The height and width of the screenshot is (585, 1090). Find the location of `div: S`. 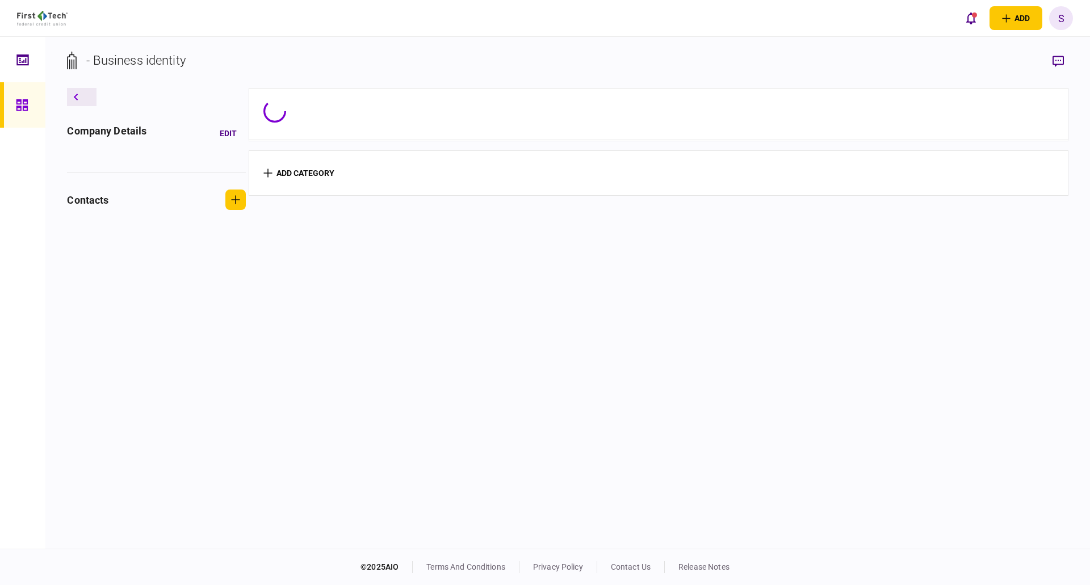

div: S is located at coordinates (1061, 18).